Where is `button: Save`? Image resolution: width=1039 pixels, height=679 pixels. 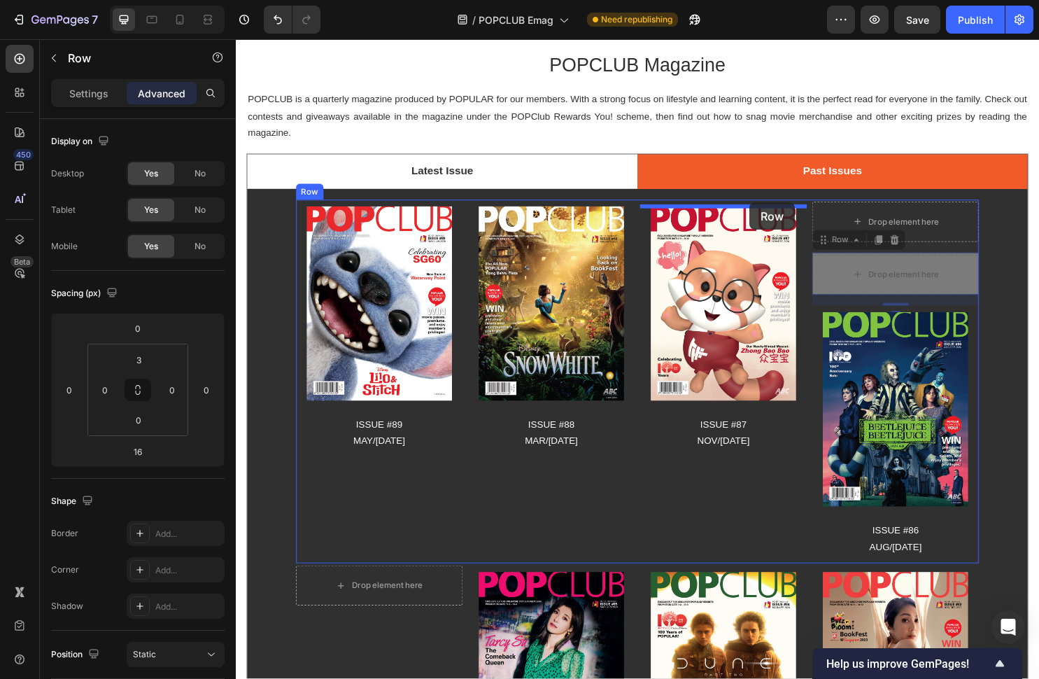
button: Save is located at coordinates (917, 20).